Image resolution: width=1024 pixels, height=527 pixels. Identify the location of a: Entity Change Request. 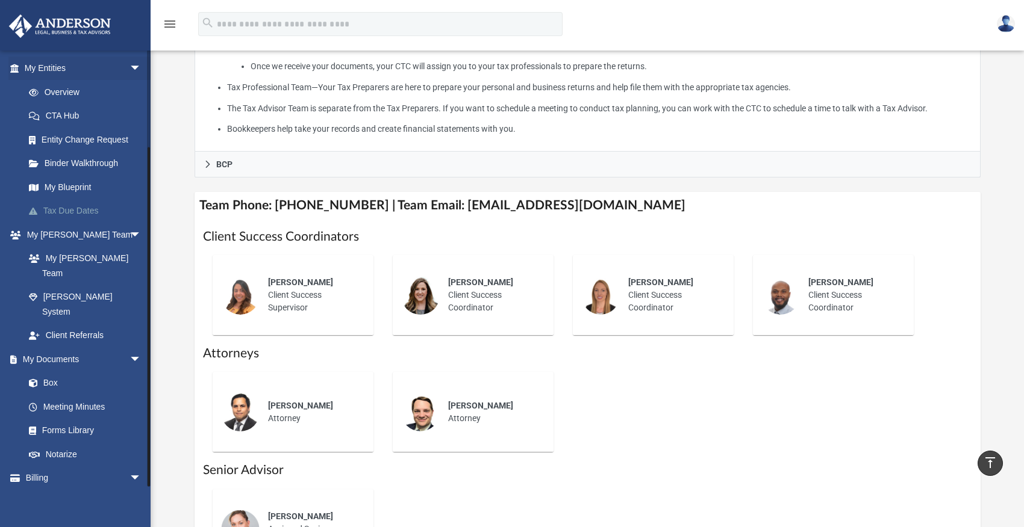
(88, 140).